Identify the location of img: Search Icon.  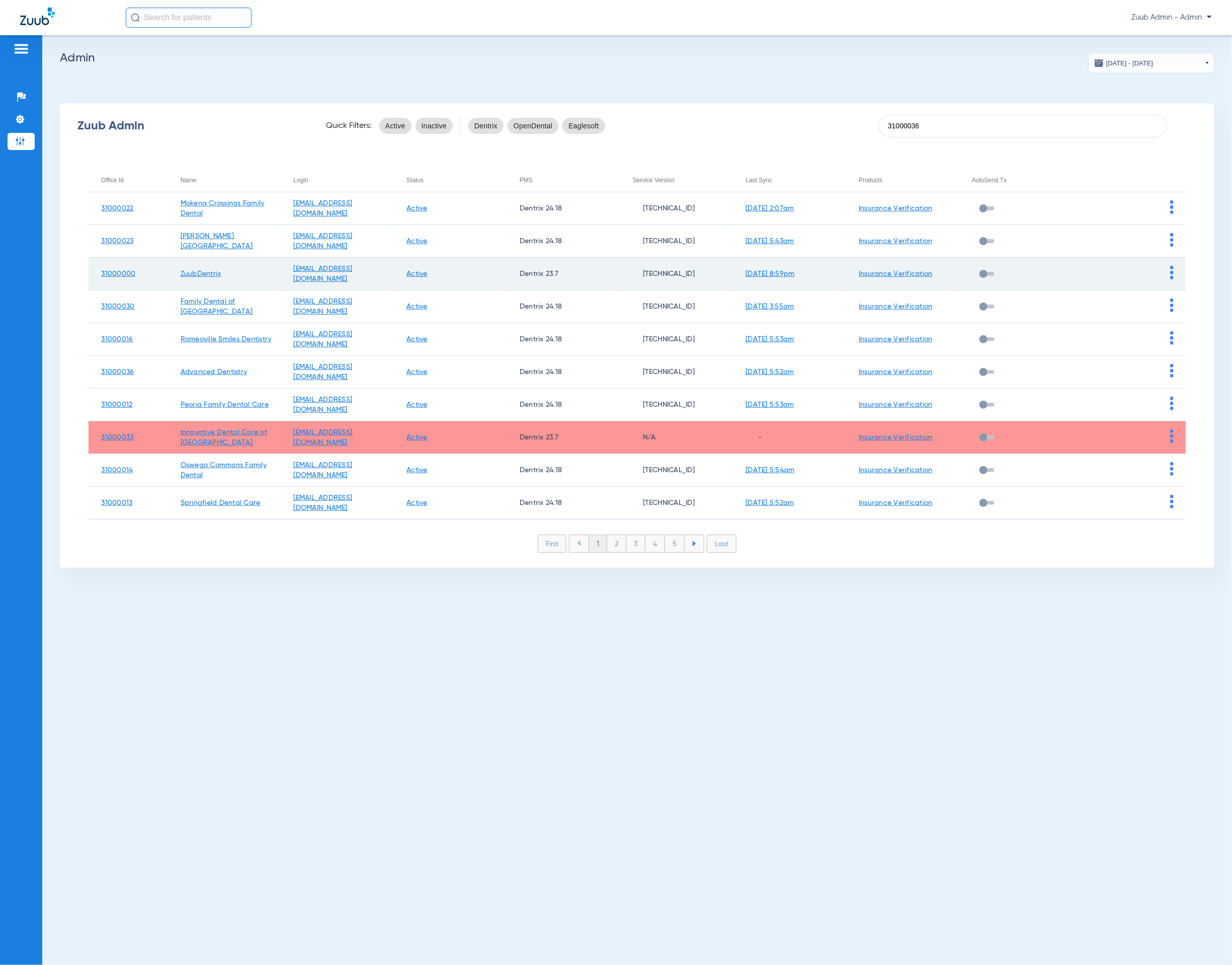
(136, 18).